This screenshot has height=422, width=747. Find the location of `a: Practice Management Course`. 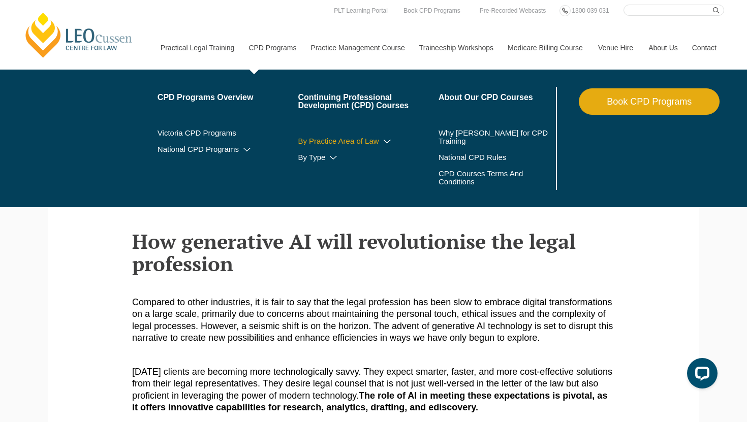

a: Practice Management Course is located at coordinates (357, 48).